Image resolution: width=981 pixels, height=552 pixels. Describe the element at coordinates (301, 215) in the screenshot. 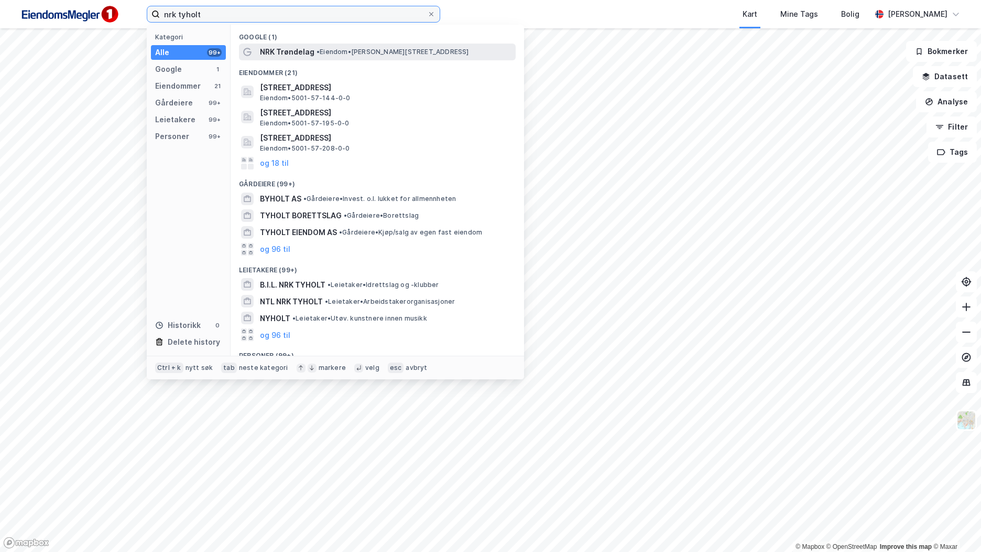

I see `span: TYHOLT BORETTSLAG` at that location.